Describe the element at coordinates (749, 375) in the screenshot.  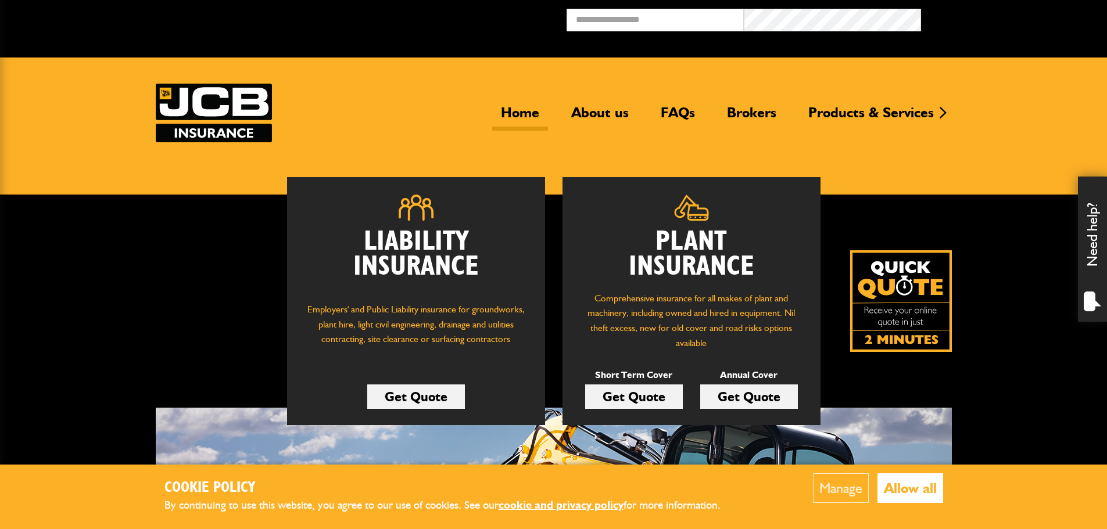
I see `p: Annual Cover` at that location.